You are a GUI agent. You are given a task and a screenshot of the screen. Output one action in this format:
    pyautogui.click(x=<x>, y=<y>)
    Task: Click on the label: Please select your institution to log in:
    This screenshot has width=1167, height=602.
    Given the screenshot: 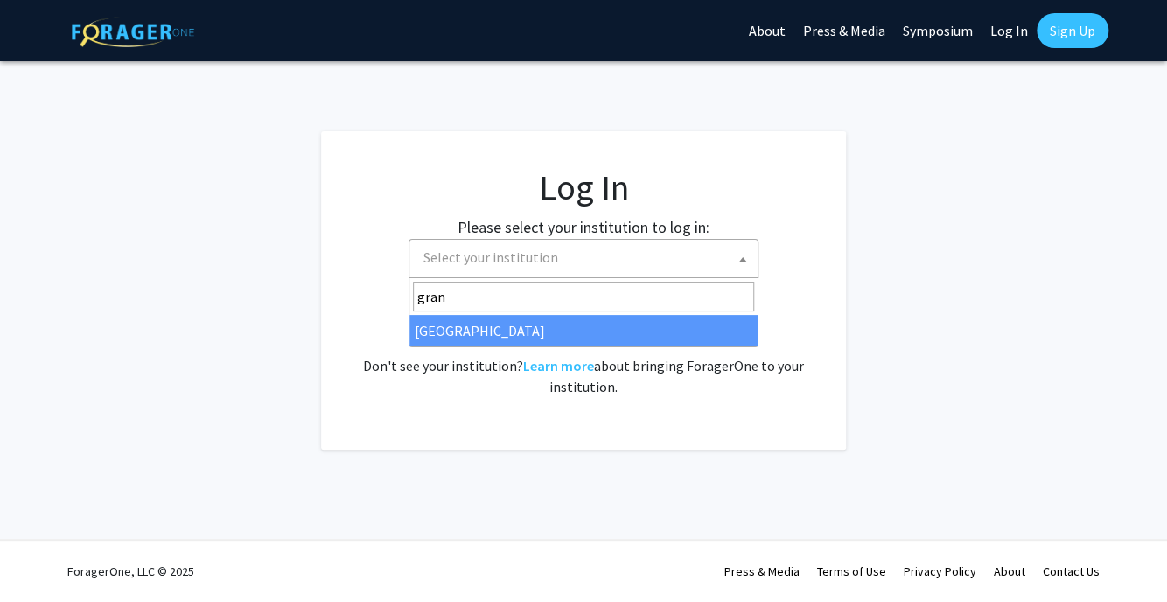 What is the action you would take?
    pyautogui.click(x=584, y=227)
    